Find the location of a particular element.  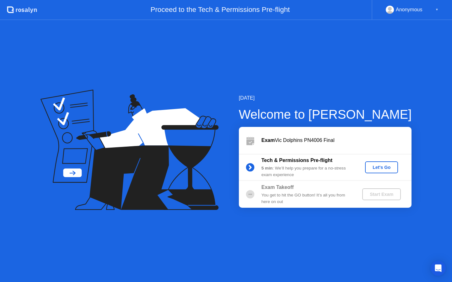

div: Start Exam is located at coordinates (381, 195).